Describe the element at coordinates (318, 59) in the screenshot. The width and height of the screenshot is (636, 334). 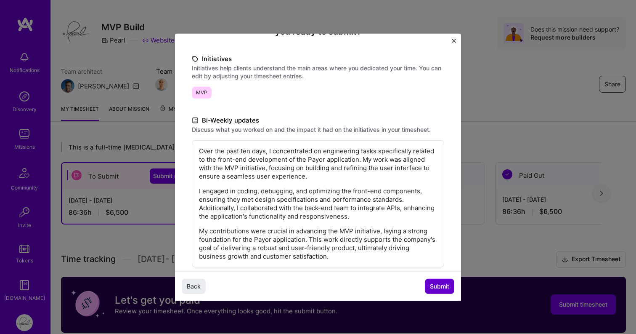
I see `label: Initiatives` at that location.